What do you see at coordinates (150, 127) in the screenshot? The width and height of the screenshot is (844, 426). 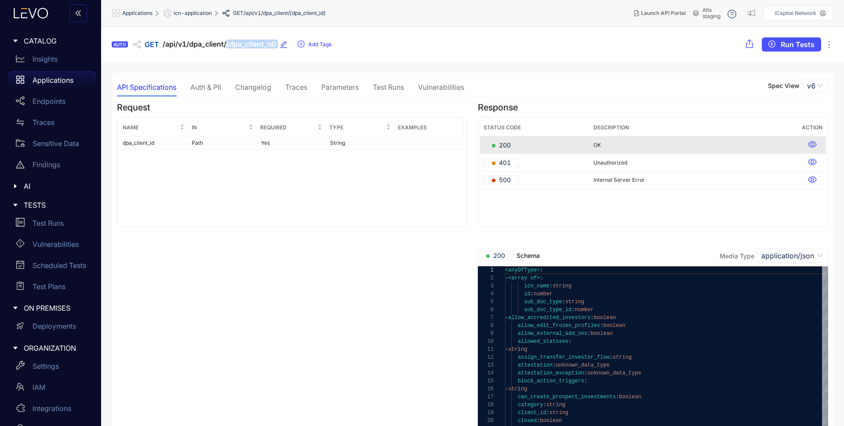 I see `span: Name` at bounding box center [150, 127].